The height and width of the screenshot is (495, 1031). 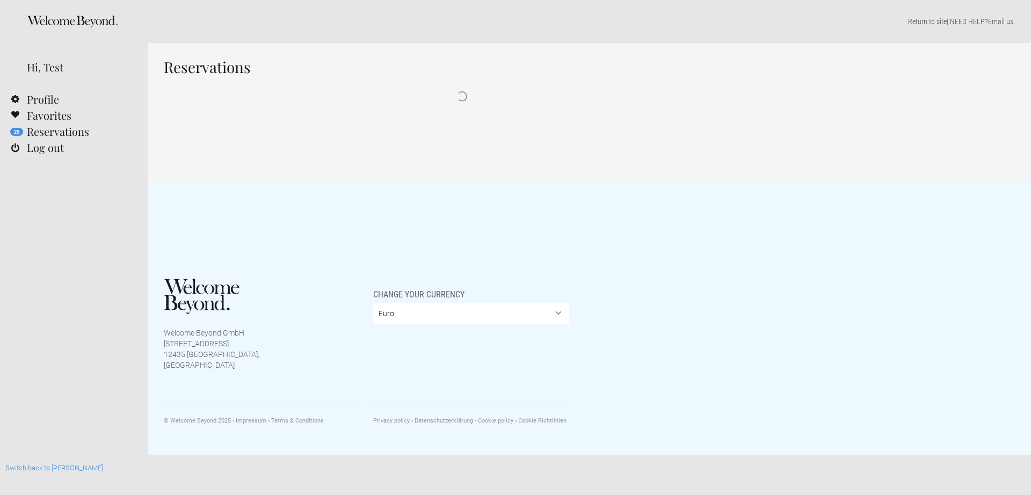 What do you see at coordinates (471, 313) in the screenshot?
I see `select: Change your currency` at bounding box center [471, 313].